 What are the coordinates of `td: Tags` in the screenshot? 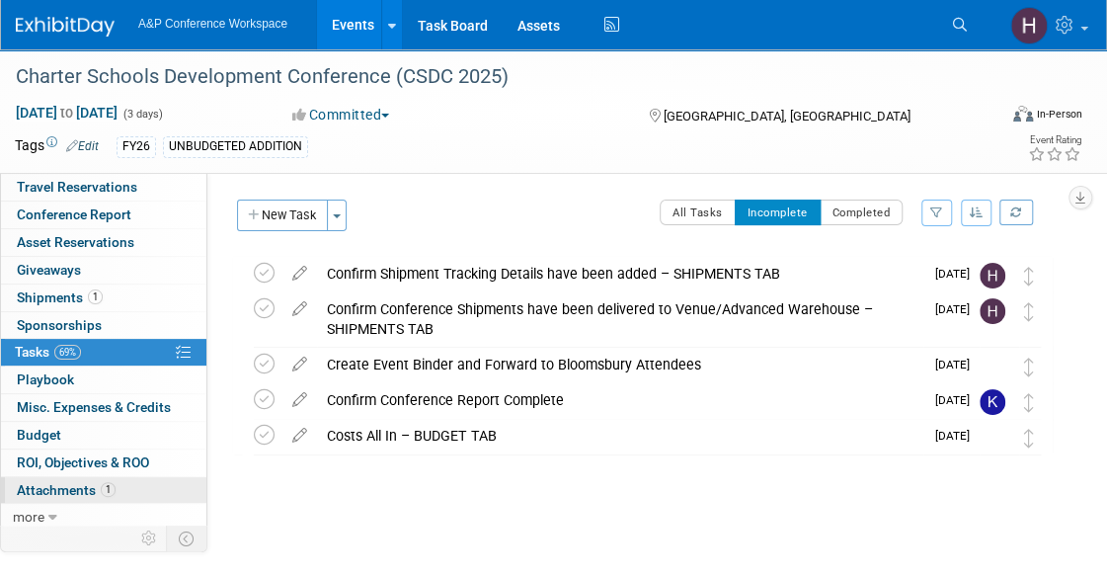 It's located at (56, 146).